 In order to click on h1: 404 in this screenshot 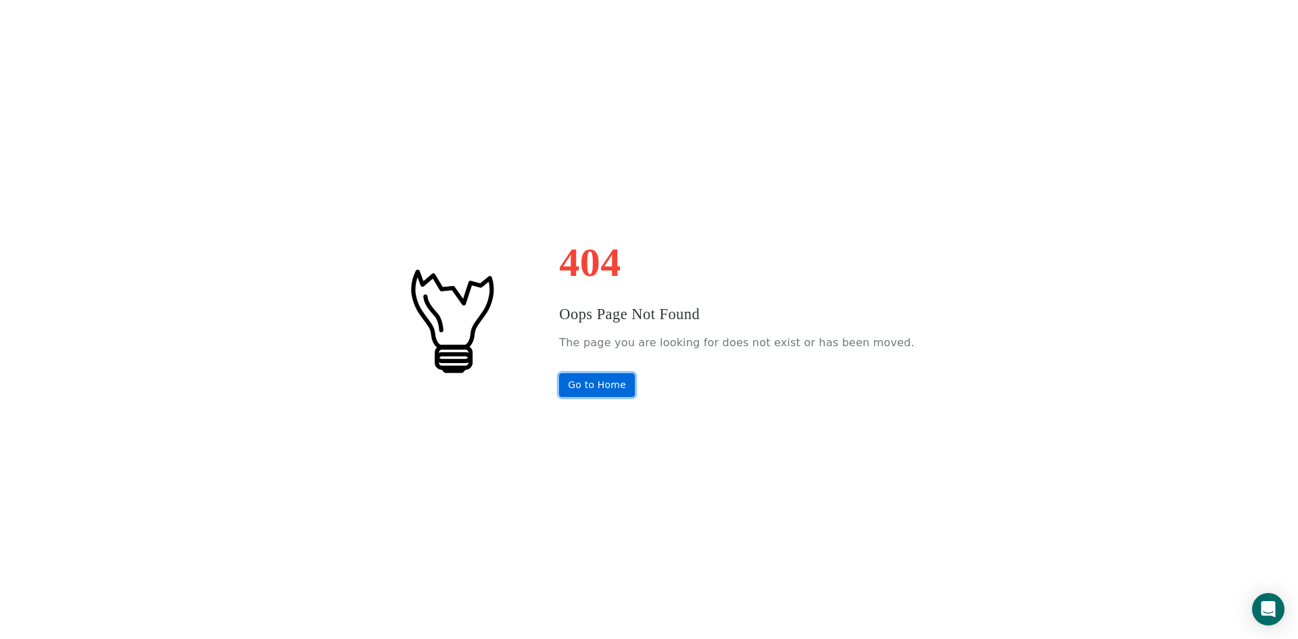, I will do `click(736, 262)`.